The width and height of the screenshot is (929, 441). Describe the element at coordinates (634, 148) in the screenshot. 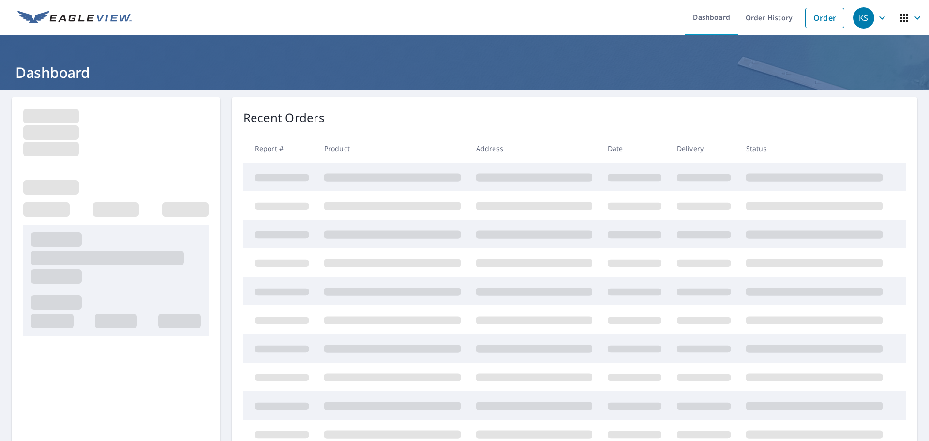

I see `th: Date` at that location.